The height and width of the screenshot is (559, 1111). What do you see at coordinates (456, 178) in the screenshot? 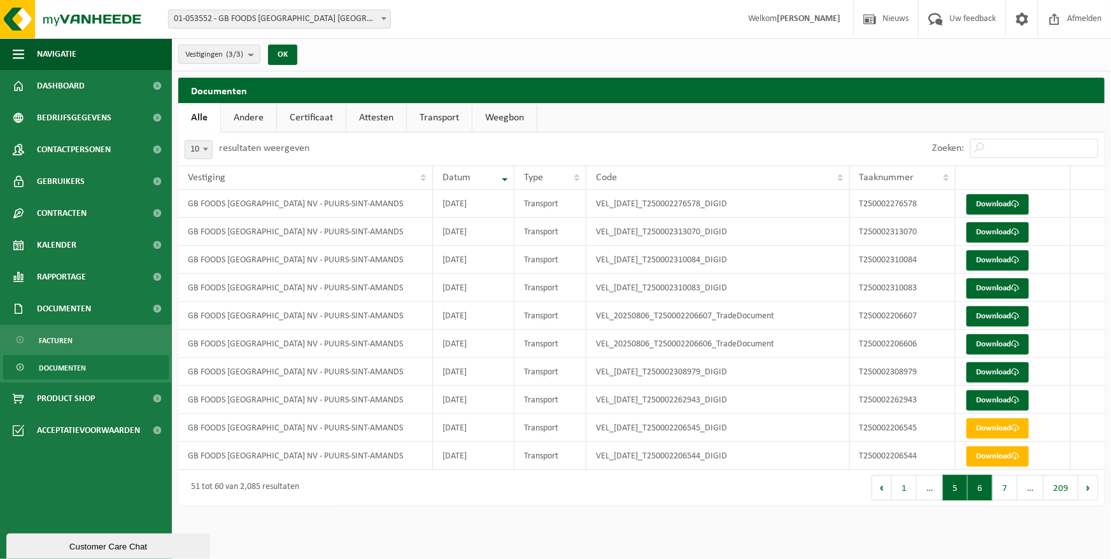
I see `span: Datum` at bounding box center [456, 178].